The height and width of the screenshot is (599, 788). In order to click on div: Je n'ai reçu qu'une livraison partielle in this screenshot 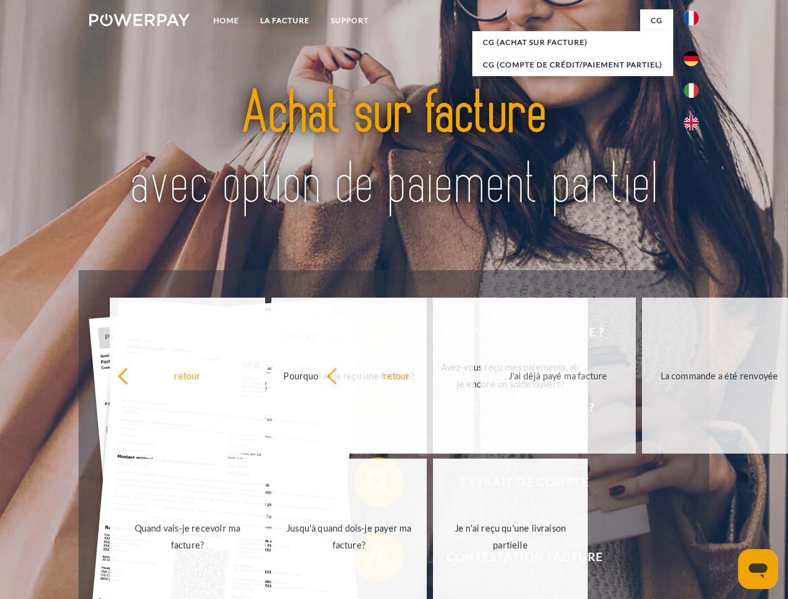, I will do `click(510, 537)`.